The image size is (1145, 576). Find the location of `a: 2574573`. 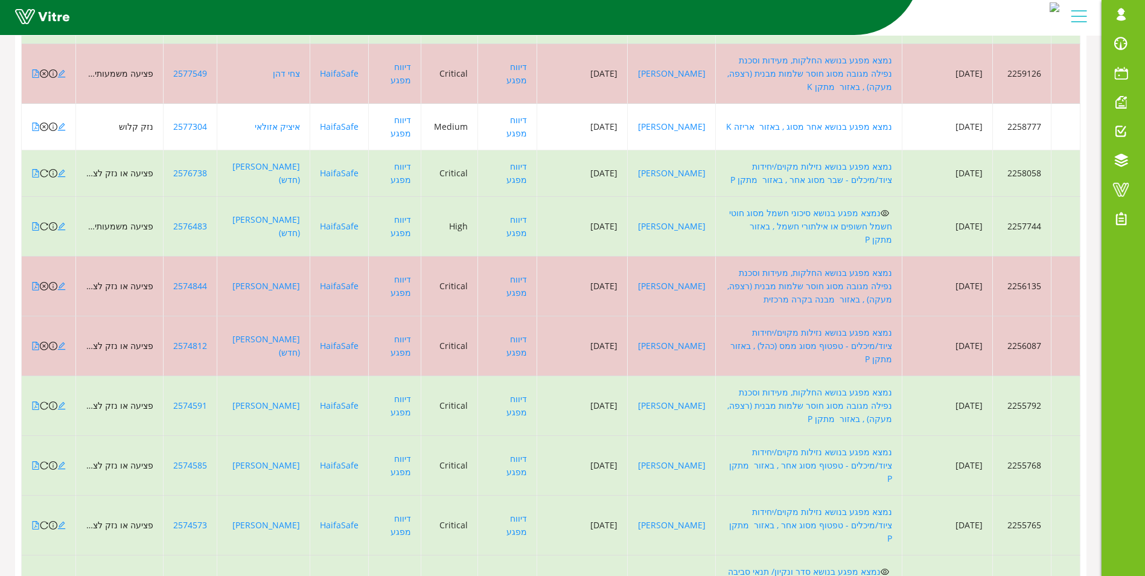

a: 2574573 is located at coordinates (190, 525).